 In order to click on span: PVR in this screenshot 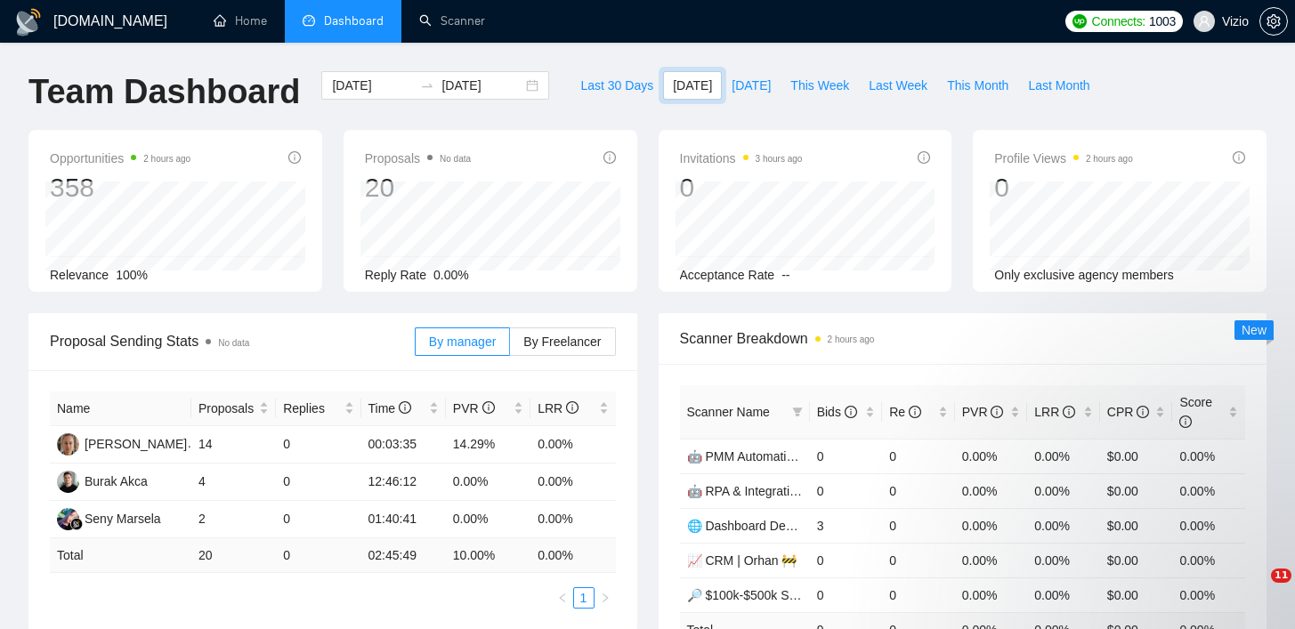, I will do `click(474, 409)`.